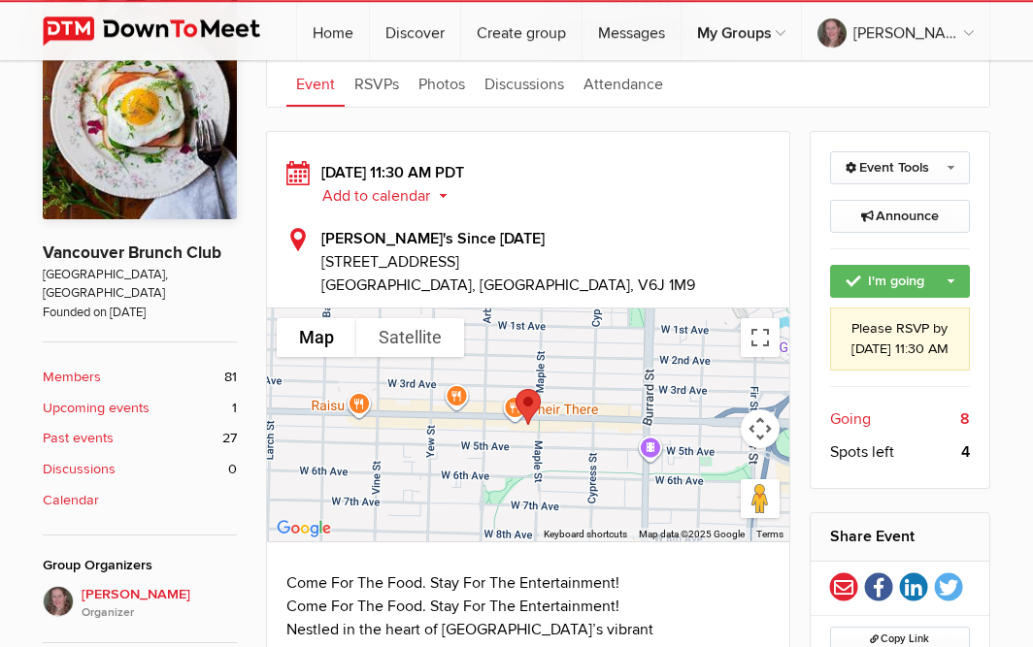 This screenshot has height=647, width=1033. What do you see at coordinates (760, 338) in the screenshot?
I see `button: Toggle fullscreen view` at bounding box center [760, 338].